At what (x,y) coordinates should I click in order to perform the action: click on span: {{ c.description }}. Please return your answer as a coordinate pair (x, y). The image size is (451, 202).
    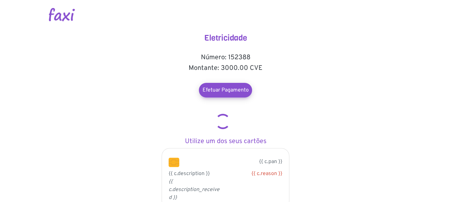
    Looking at the image, I should click on (189, 174).